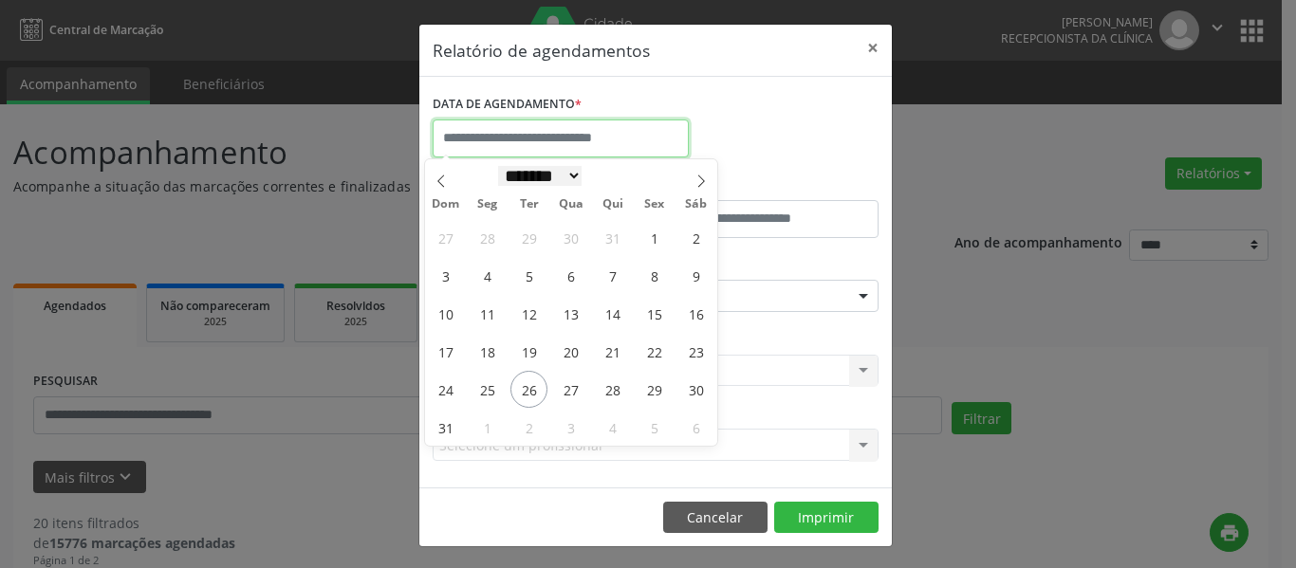  What do you see at coordinates (570, 313) in the screenshot?
I see `span: Agosto 13, 2025` at bounding box center [570, 313].